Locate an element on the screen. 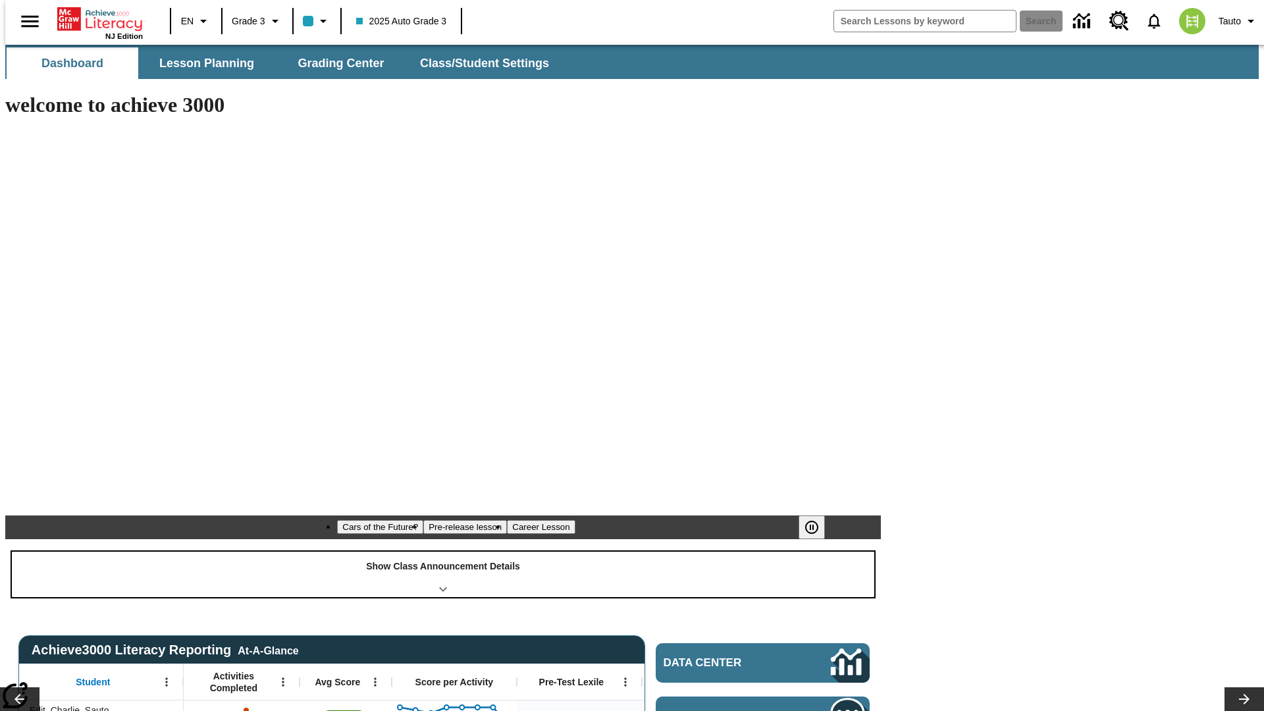 This screenshot has width=1264, height=711. button: Select a new avatar is located at coordinates (1193, 21).